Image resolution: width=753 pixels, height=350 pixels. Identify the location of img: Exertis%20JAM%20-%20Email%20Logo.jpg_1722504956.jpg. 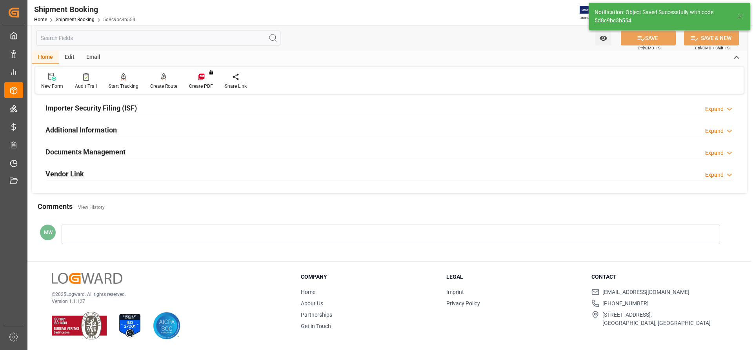
(593, 13).